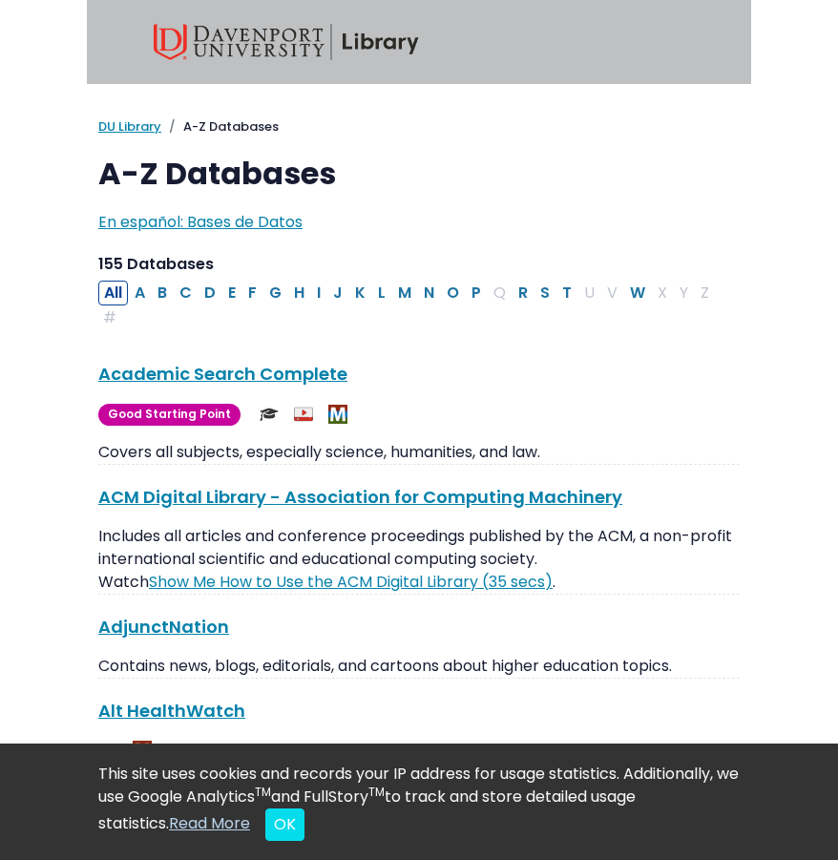 Image resolution: width=838 pixels, height=860 pixels. What do you see at coordinates (429, 293) in the screenshot?
I see `button: Filter Results N` at bounding box center [429, 293].